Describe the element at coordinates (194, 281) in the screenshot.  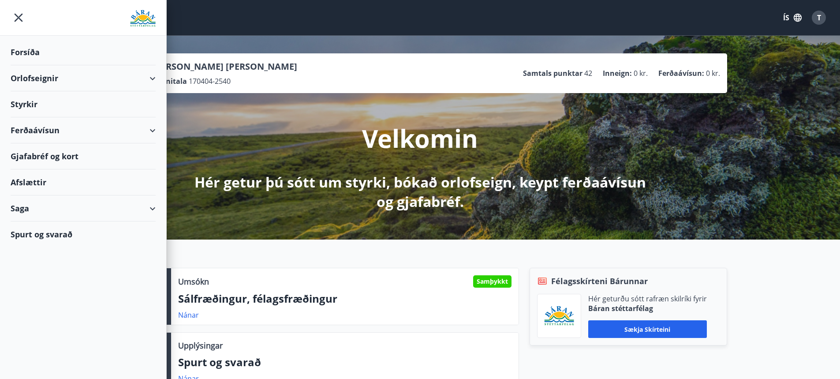
I see `p: Umsókn` at that location.